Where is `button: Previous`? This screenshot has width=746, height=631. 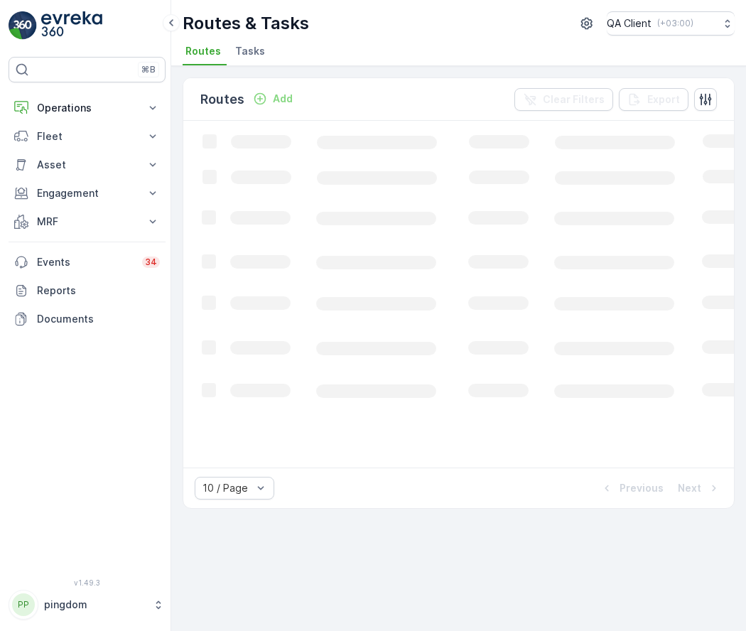 button: Previous is located at coordinates (632, 488).